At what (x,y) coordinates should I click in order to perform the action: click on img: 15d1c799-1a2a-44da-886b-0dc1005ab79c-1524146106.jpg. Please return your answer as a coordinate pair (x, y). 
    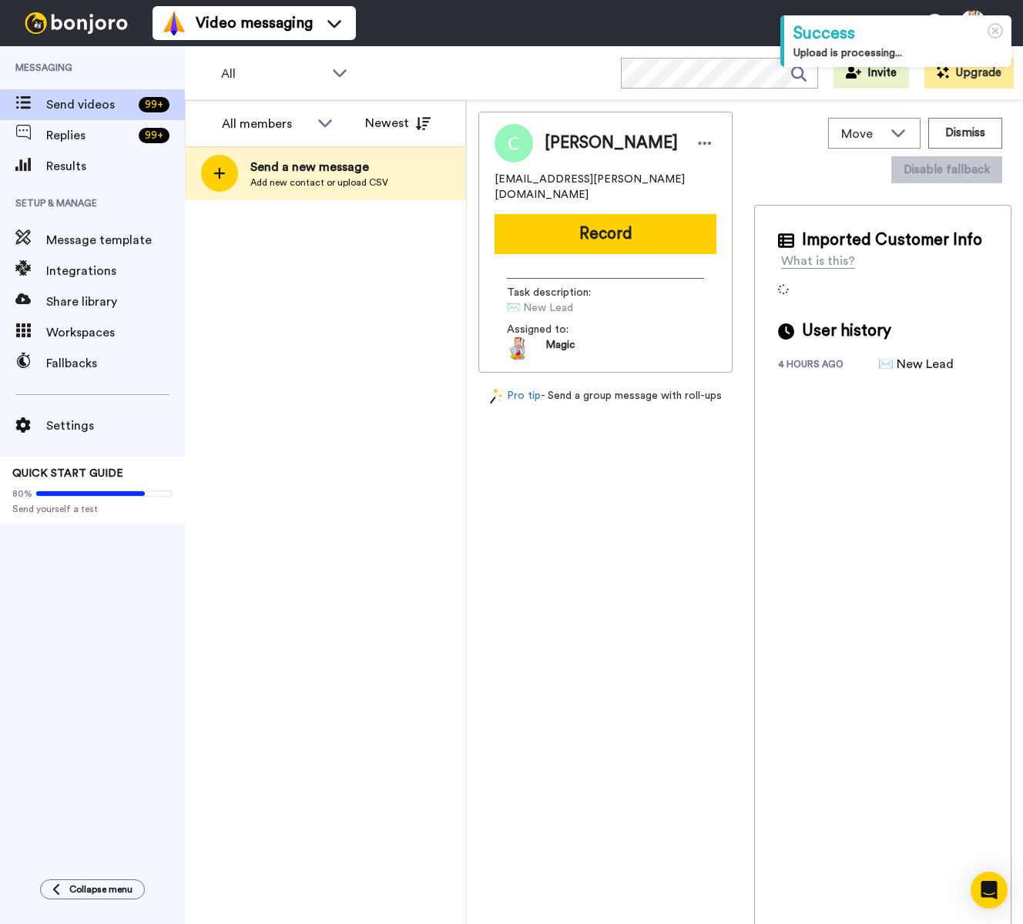
    Looking at the image, I should click on (518, 349).